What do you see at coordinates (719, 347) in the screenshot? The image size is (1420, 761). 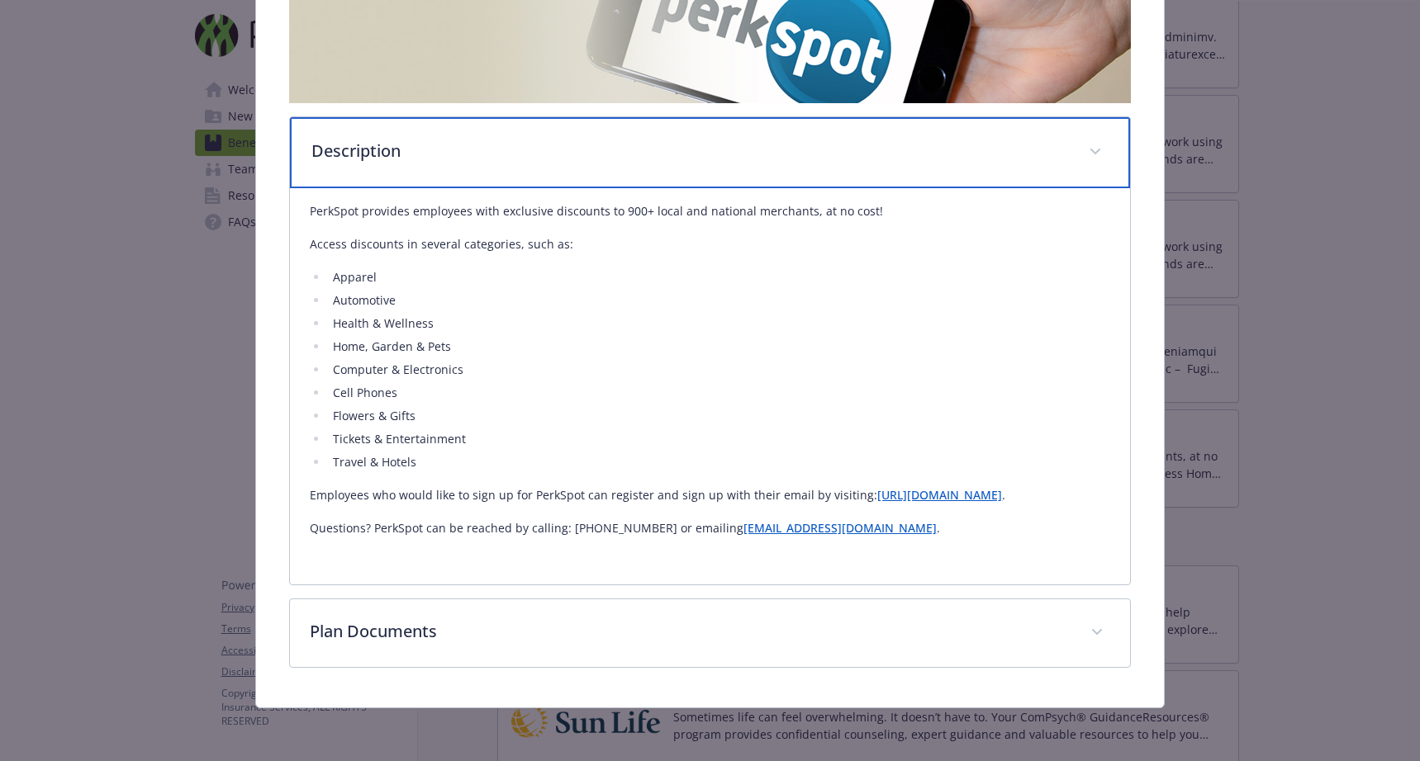 I see `li: Home, Garden & Pets` at bounding box center [719, 347].